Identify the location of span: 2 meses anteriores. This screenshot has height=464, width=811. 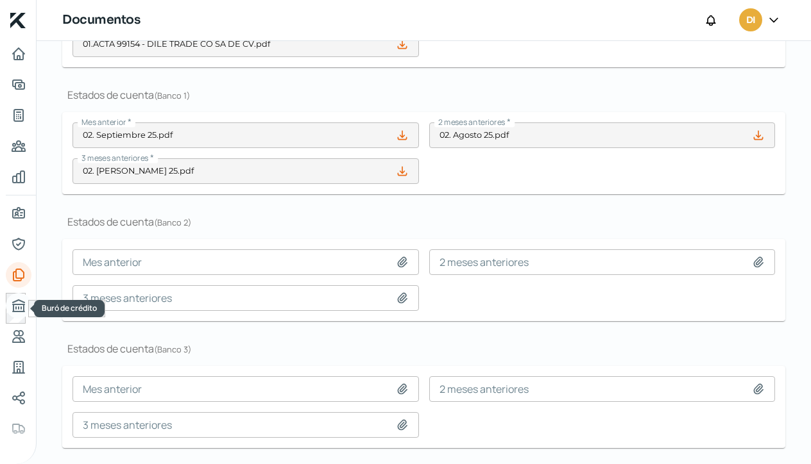
(471, 122).